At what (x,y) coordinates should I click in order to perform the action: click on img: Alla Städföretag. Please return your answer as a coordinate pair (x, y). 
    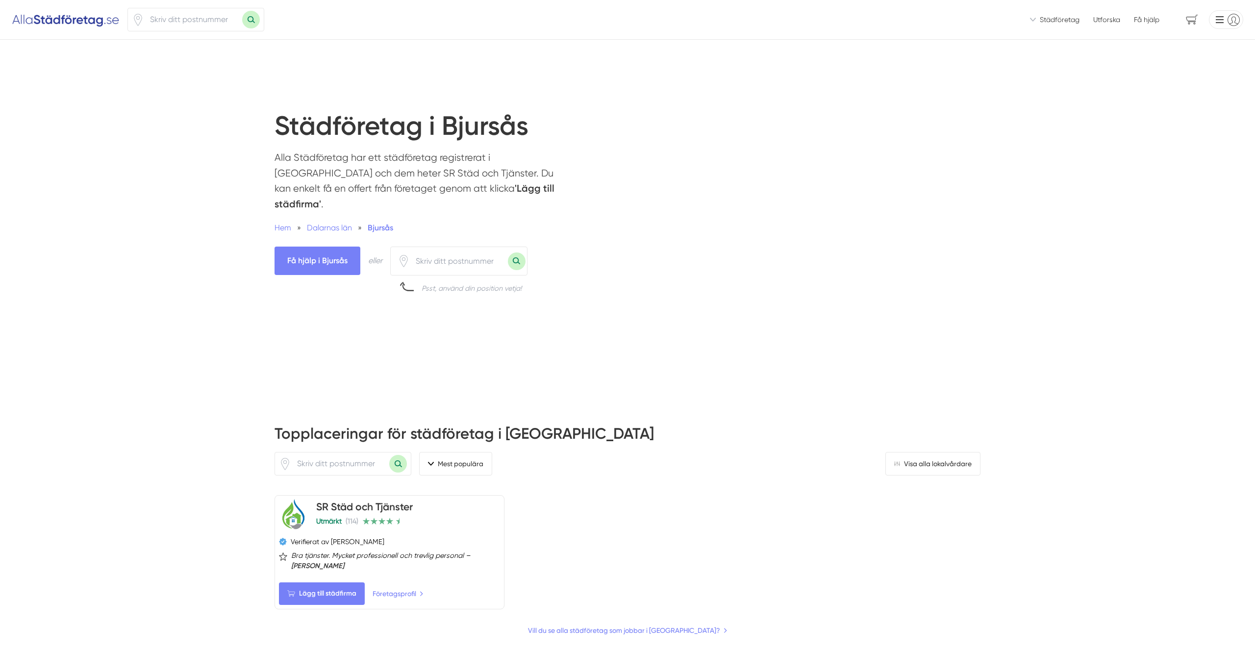
    Looking at the image, I should click on (66, 20).